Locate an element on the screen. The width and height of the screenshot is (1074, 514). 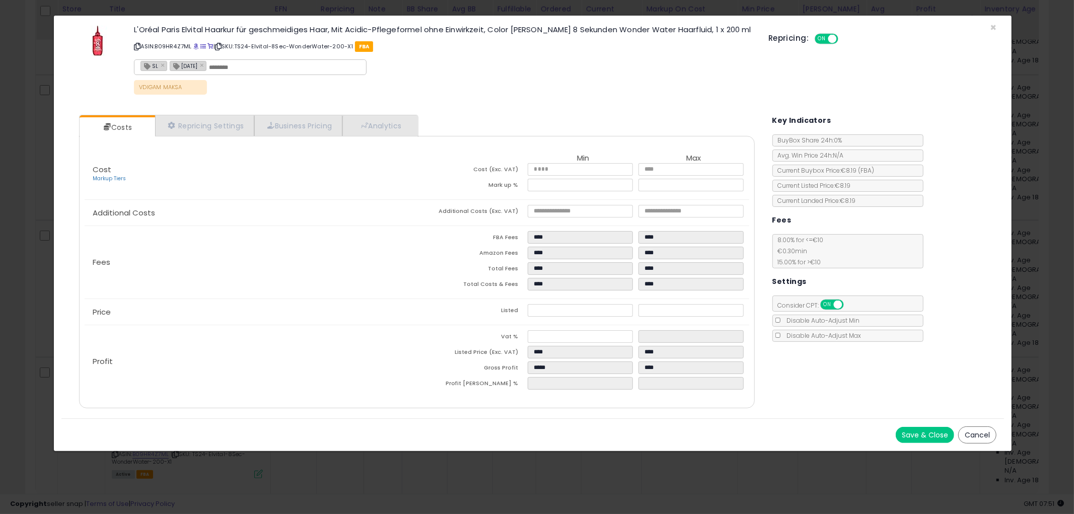
p: Additional Costs is located at coordinates (251, 213).